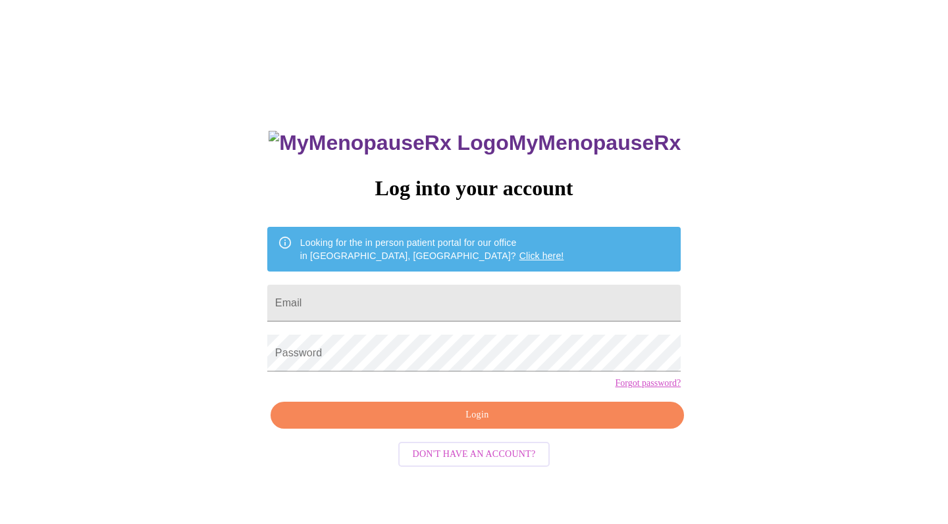 This screenshot has height=524, width=948. What do you see at coordinates (477, 415) in the screenshot?
I see `button: Login` at bounding box center [477, 415].